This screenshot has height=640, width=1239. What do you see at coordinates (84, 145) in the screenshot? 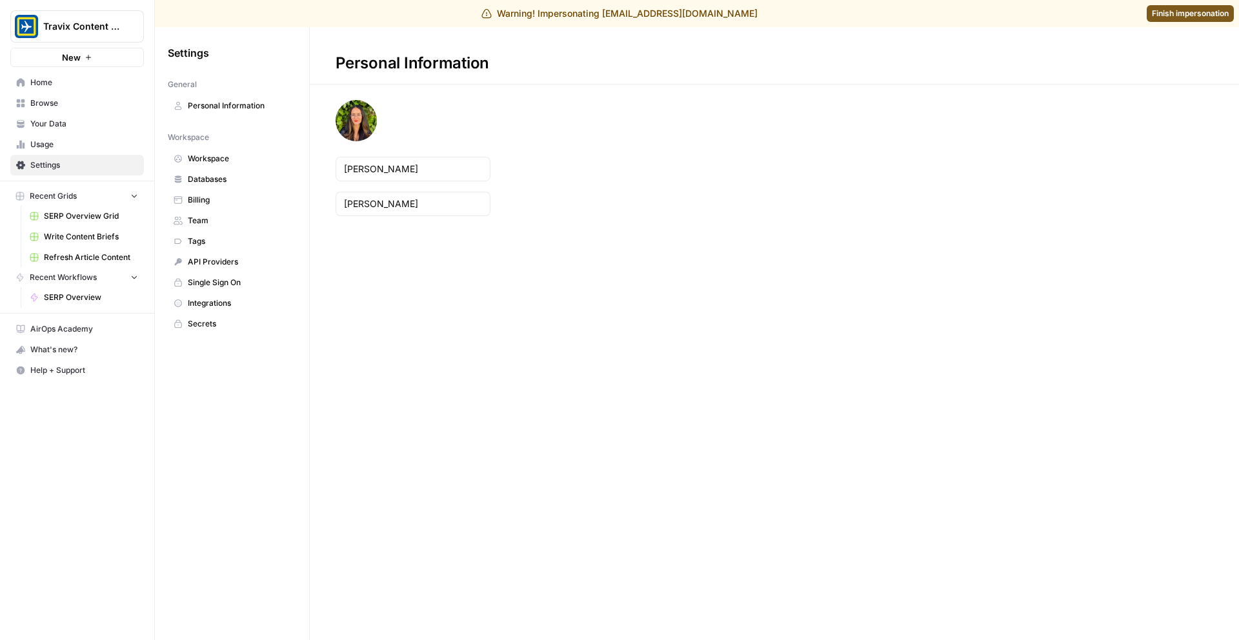
I see `span: Usage` at bounding box center [84, 145].